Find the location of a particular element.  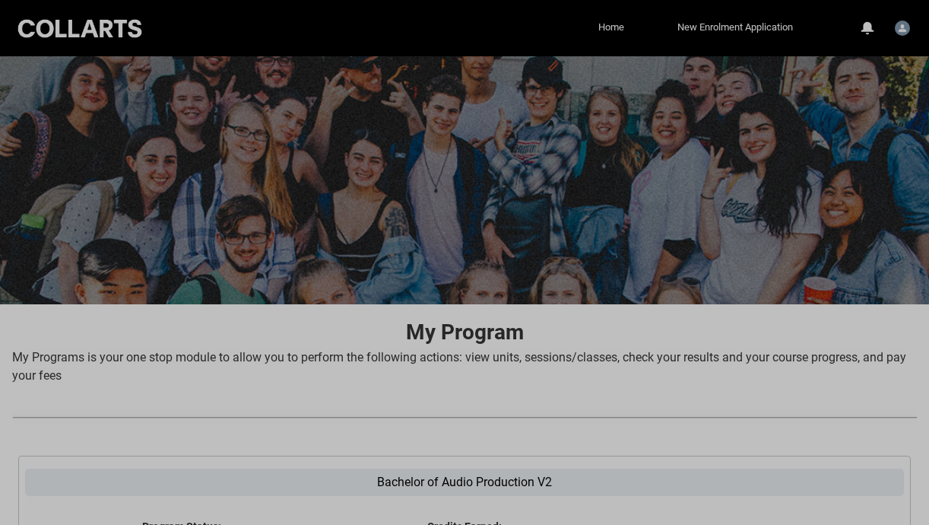

button: User Profile Student.jvarney.20252976 is located at coordinates (903, 27).